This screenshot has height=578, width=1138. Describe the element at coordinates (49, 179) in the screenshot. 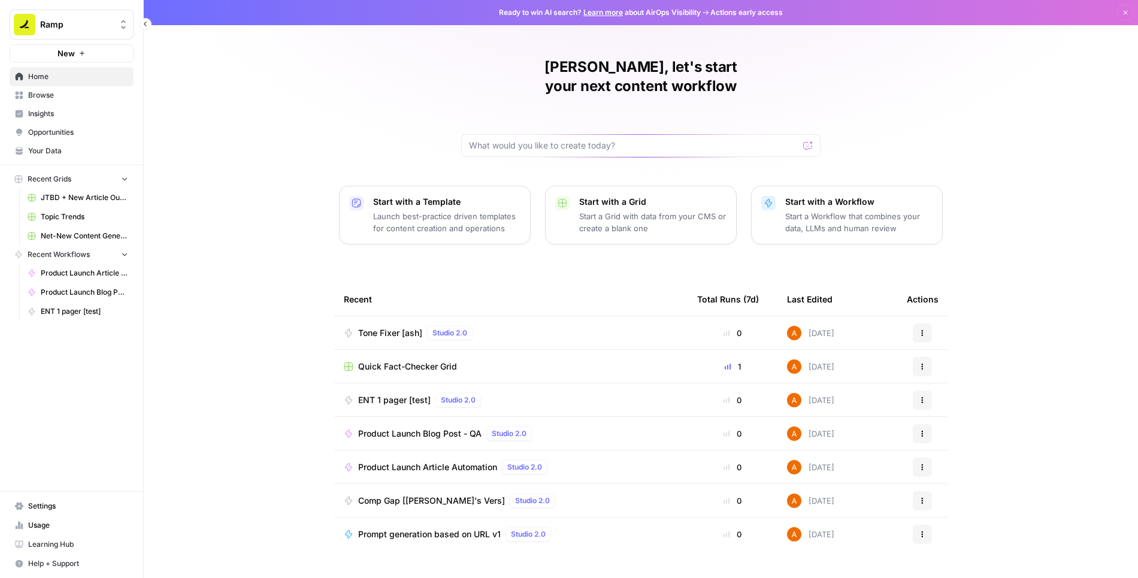

I see `span: Recent Grids` at that location.